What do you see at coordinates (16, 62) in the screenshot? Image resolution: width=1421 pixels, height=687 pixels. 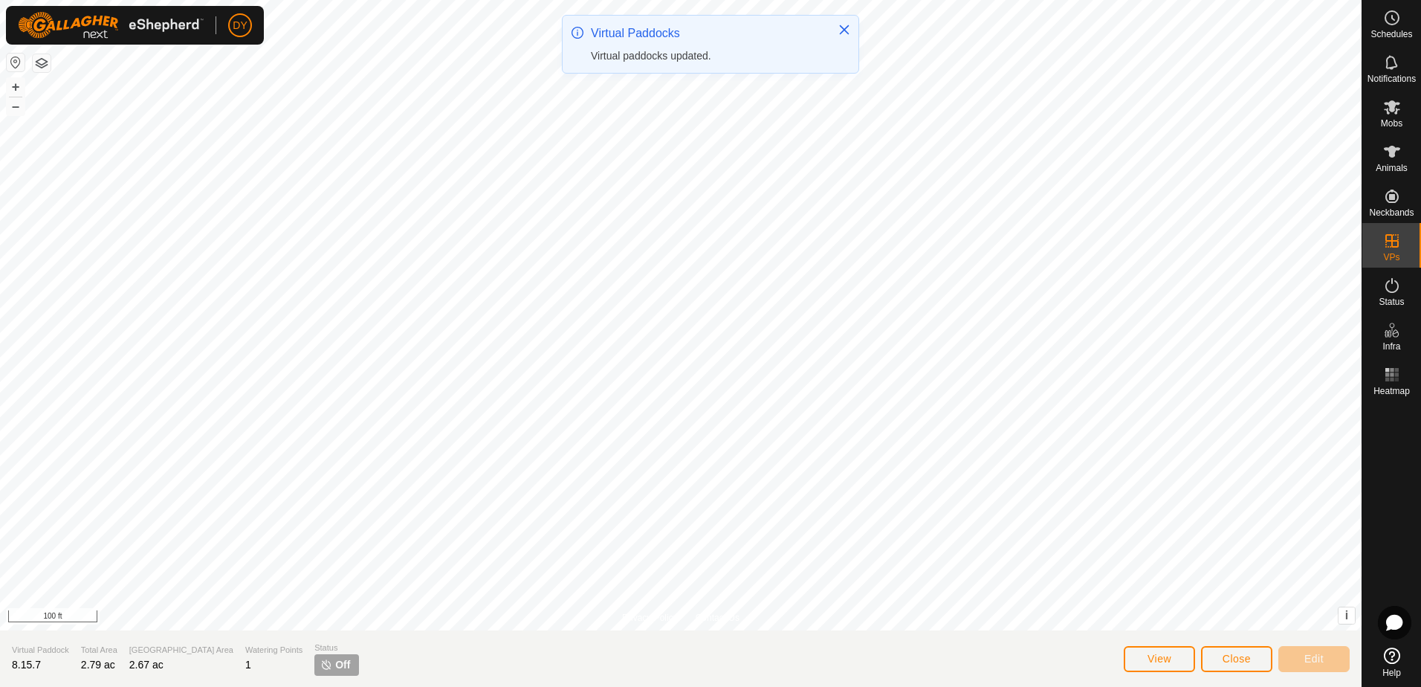 I see `button: Reset Map` at bounding box center [16, 62].